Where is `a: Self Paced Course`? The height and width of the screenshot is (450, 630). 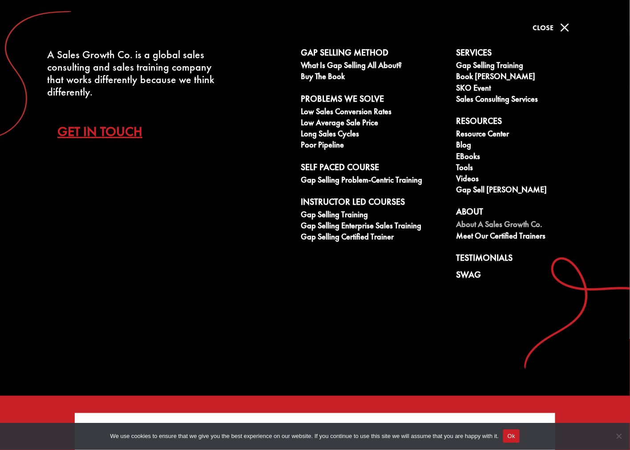
a: Self Paced Course is located at coordinates (370, 169).